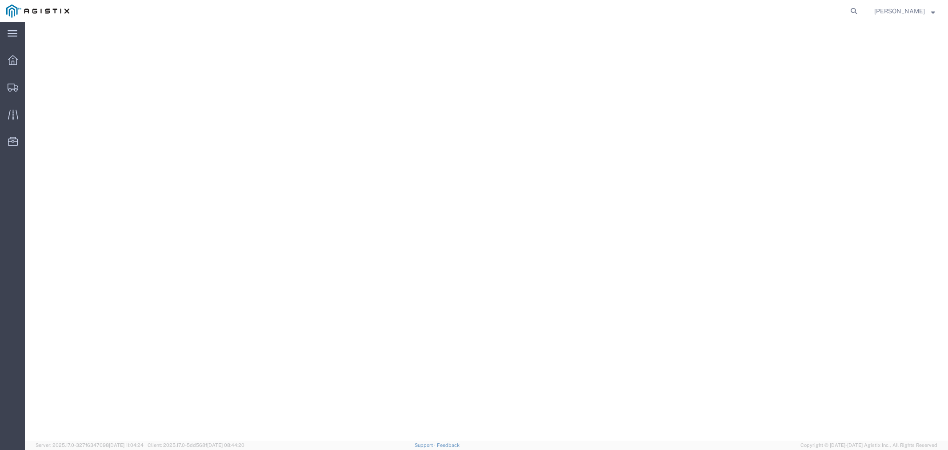 This screenshot has width=948, height=450. What do you see at coordinates (89, 445) in the screenshot?
I see `span: Server: 2025.17.0-327f6347098` at bounding box center [89, 445].